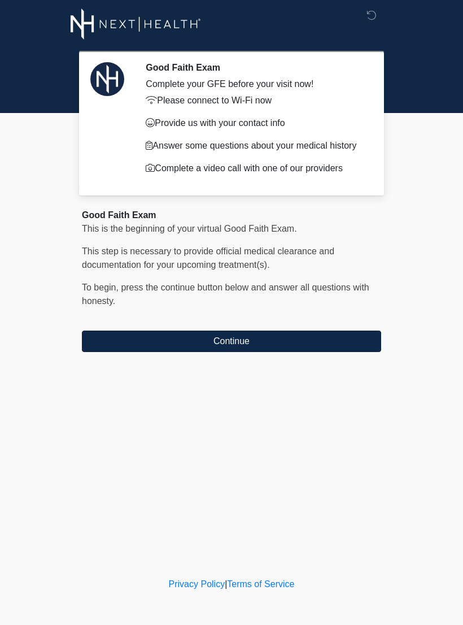 The height and width of the screenshot is (625, 463). Describe the element at coordinates (255, 146) in the screenshot. I see `p: Answer some questions about your medical history` at that location.